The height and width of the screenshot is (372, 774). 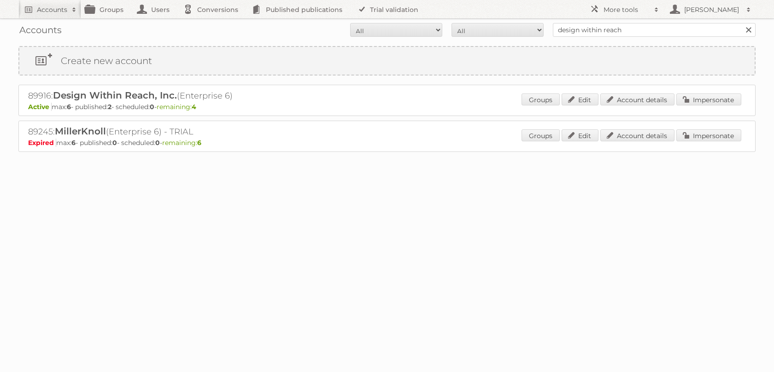 I want to click on span: Expired, so click(x=42, y=143).